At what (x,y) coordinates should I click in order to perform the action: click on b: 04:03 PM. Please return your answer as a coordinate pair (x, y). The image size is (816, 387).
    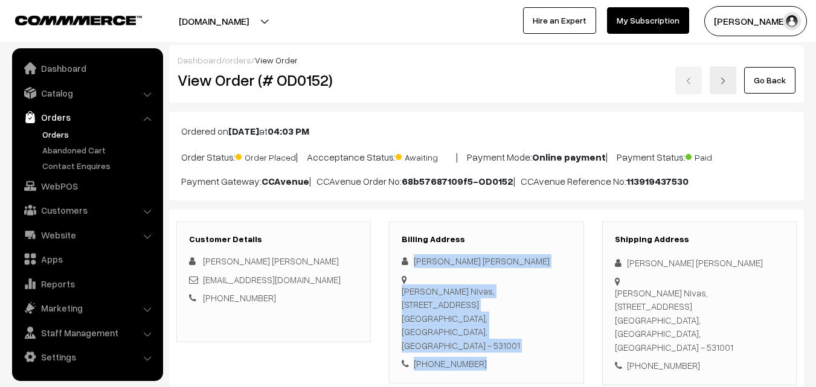
    Looking at the image, I should click on (288, 131).